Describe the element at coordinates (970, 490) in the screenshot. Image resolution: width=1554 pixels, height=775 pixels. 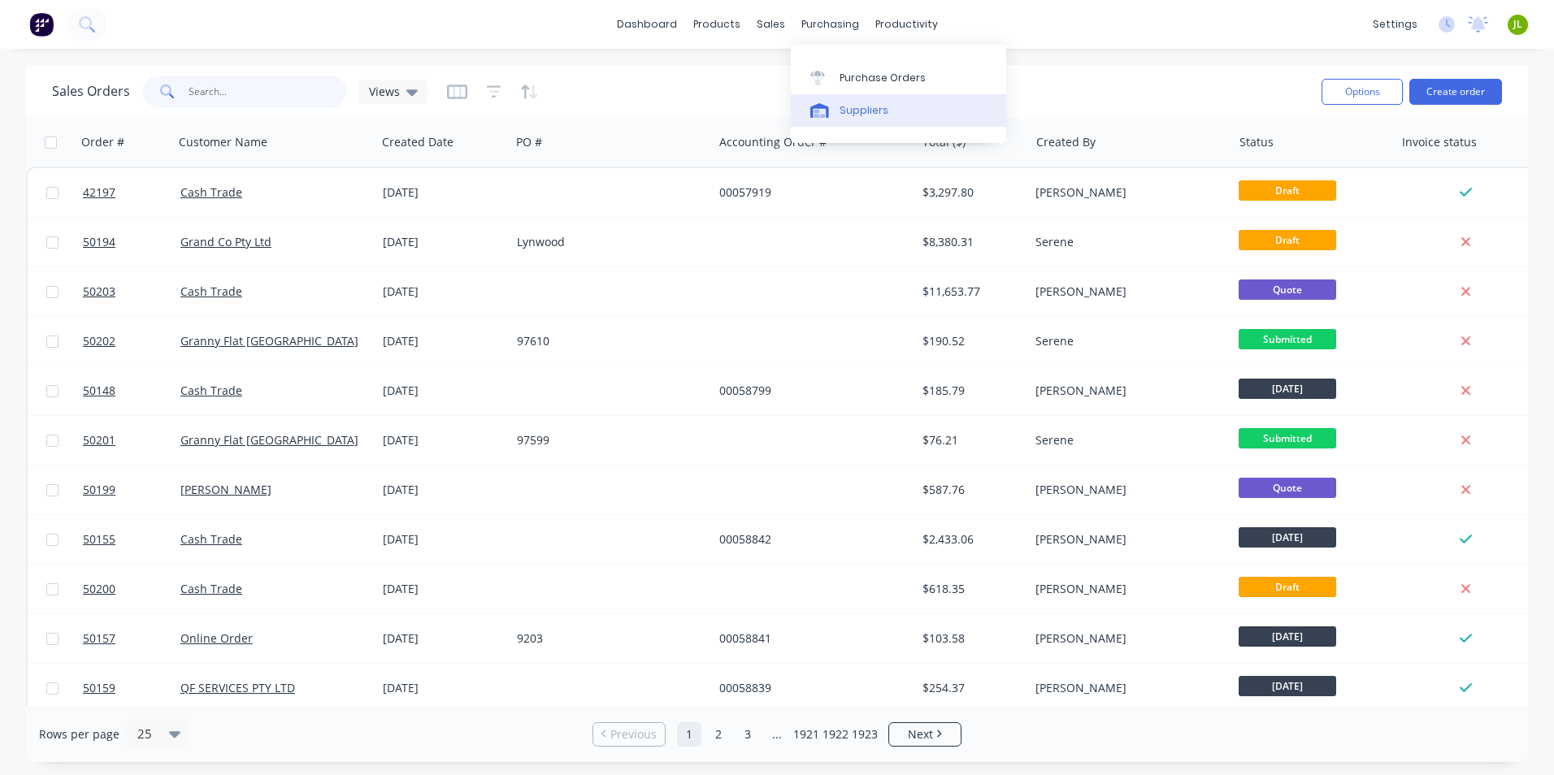
I see `div: $587.76` at that location.